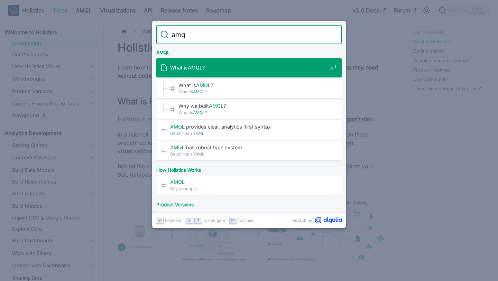  I want to click on span: to navigate, so click(214, 220).